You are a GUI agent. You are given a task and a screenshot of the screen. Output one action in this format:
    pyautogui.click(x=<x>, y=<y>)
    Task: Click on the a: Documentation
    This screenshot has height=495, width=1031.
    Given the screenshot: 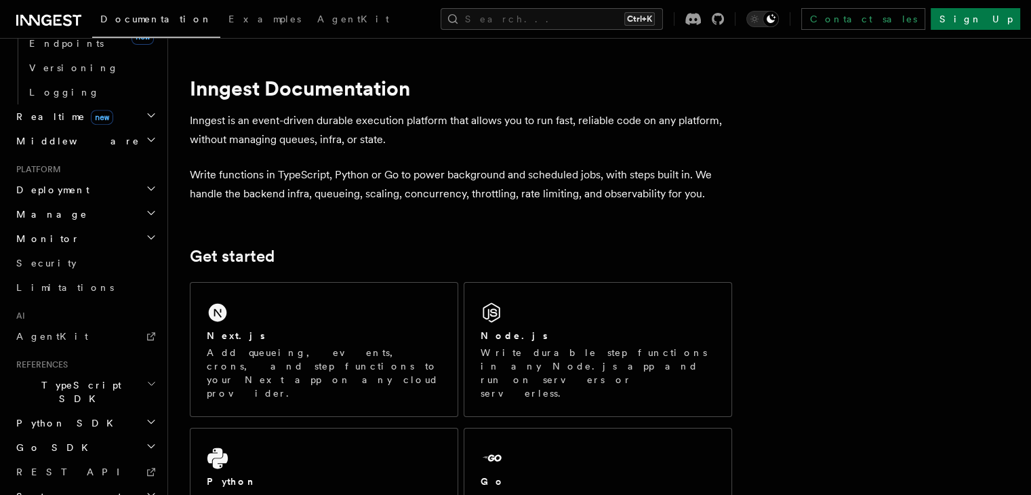 What is the action you would take?
    pyautogui.click(x=156, y=21)
    